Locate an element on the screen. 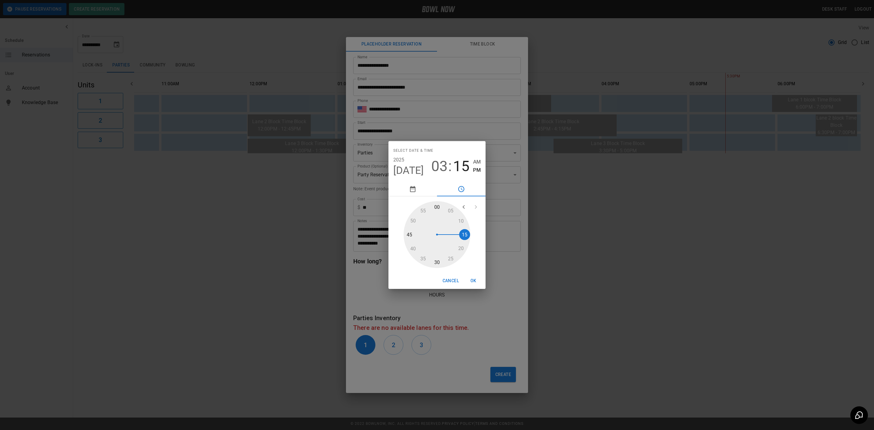 The height and width of the screenshot is (430, 874). button: open previous view is located at coordinates (464, 207).